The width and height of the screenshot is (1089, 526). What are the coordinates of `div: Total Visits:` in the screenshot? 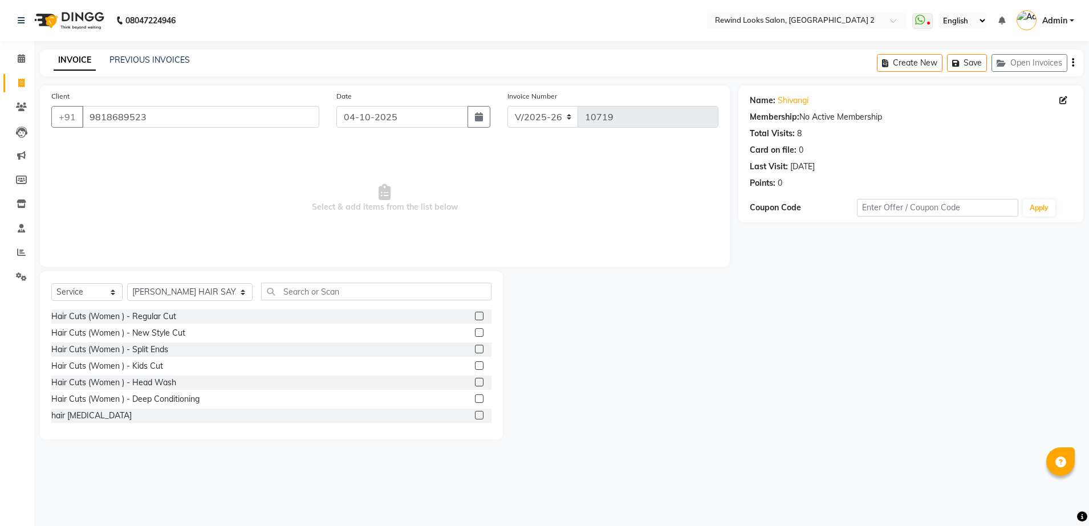 It's located at (772, 133).